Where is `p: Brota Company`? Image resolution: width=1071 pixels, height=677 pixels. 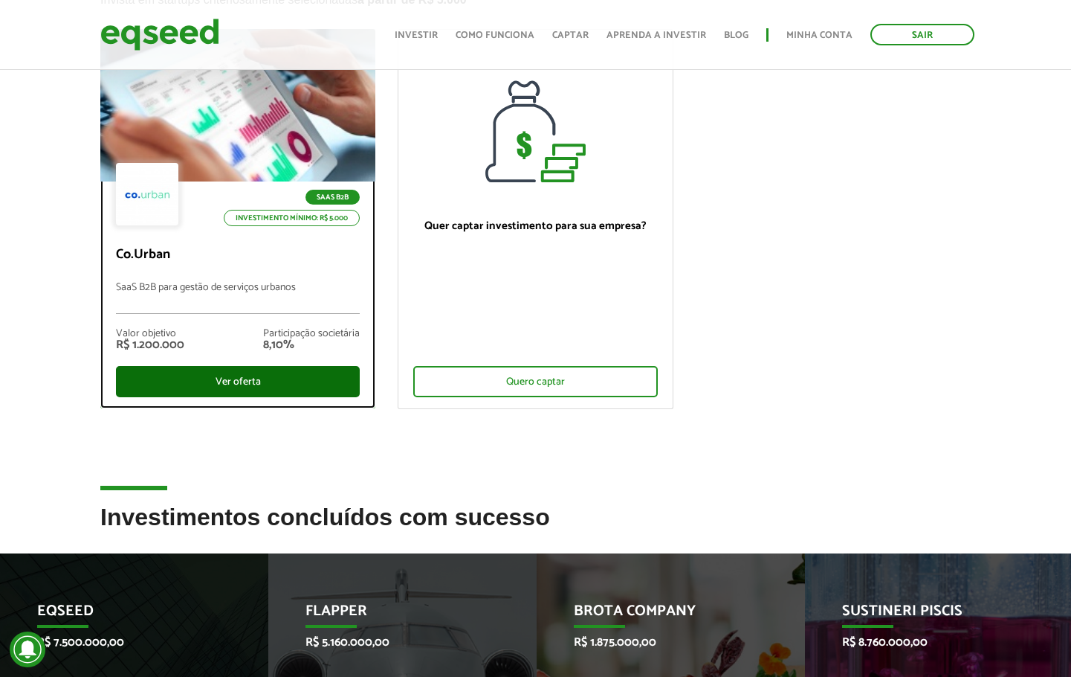 p: Brota Company is located at coordinates (660, 615).